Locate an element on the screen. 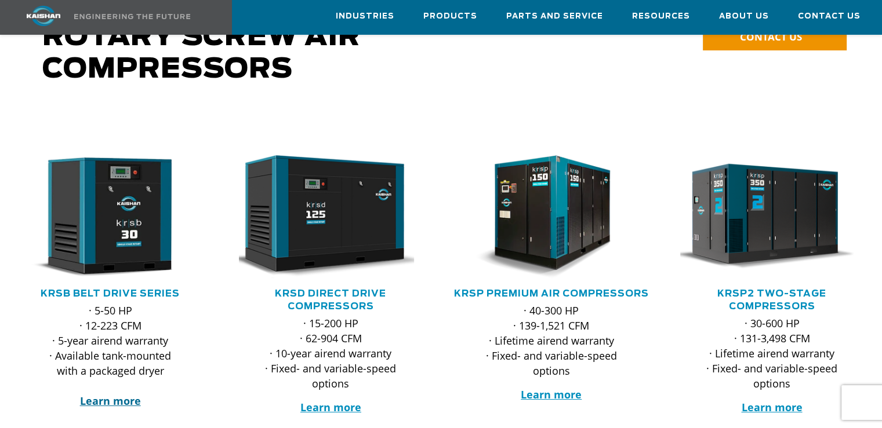 This screenshot has height=428, width=882. div: krsd125 is located at coordinates (330, 217).